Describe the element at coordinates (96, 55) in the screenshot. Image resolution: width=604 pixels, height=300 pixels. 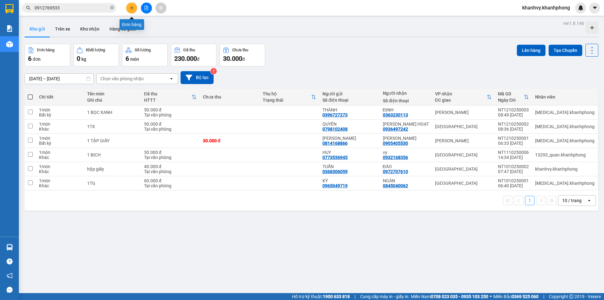
I see `button: Khối lượng0kg` at that location.